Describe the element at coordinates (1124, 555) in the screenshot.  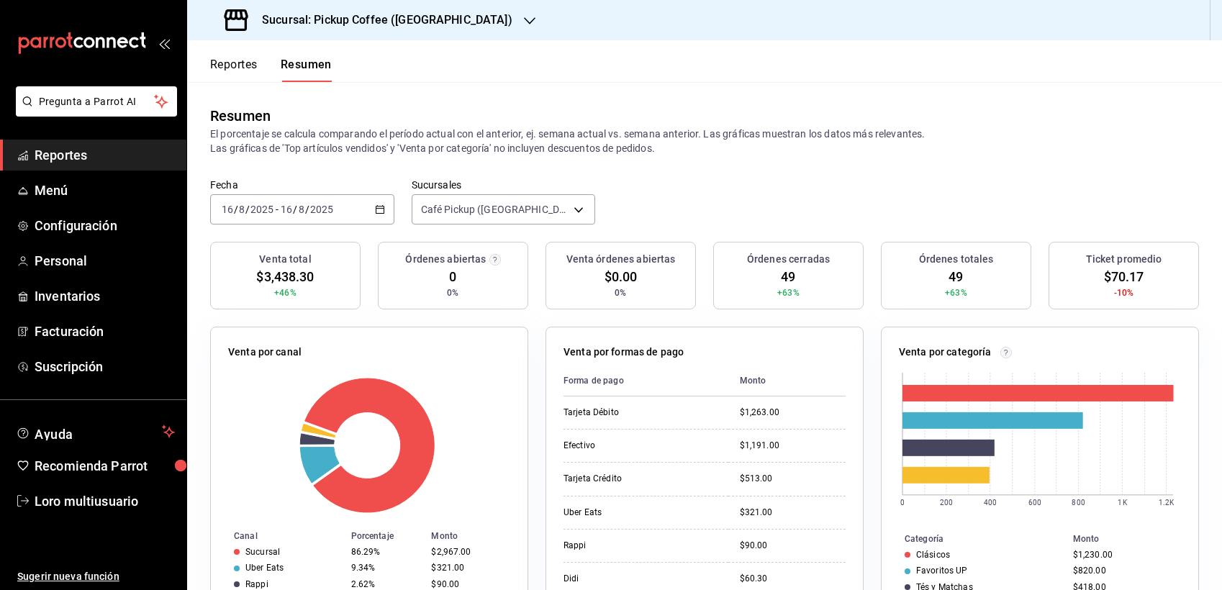
I see `div: $1,230.00` at that location.